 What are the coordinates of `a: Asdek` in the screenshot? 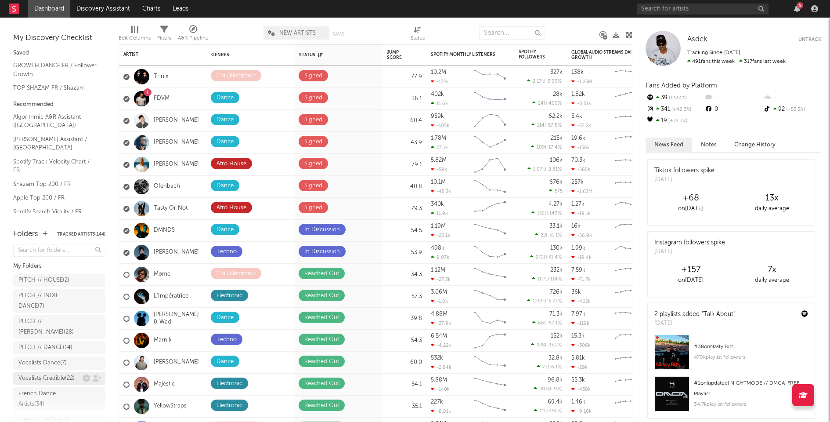 It's located at (698, 40).